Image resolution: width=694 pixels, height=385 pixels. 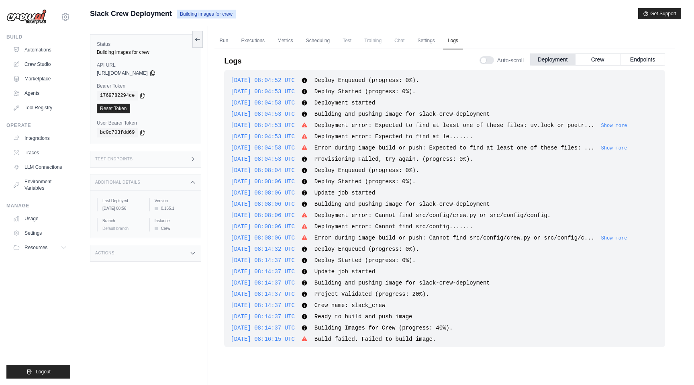 I want to click on span: Test, so click(x=347, y=41).